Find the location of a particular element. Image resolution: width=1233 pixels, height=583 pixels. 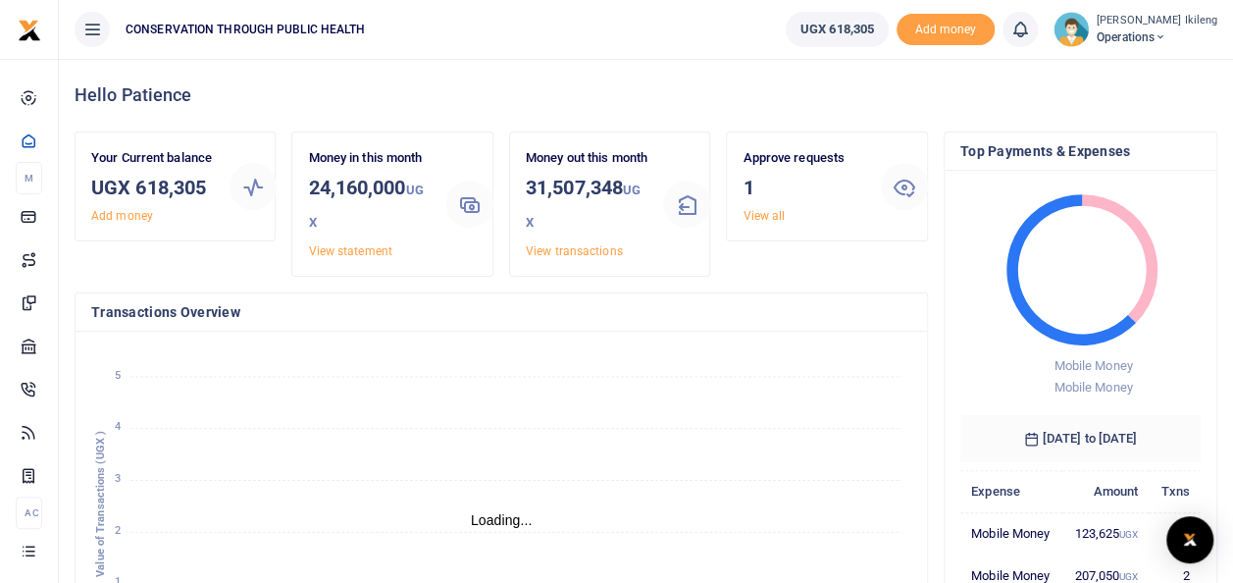

text: Loading... is located at coordinates (501, 520).